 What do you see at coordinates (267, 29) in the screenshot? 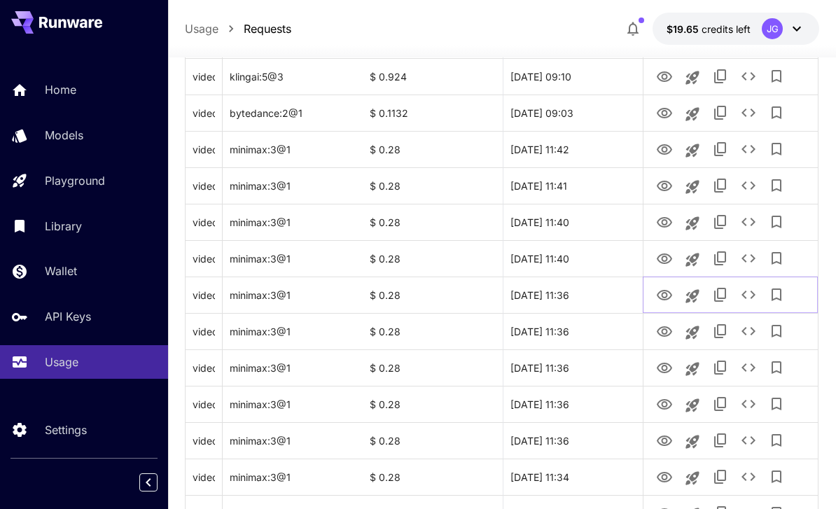
I see `a: Requests` at bounding box center [267, 29].